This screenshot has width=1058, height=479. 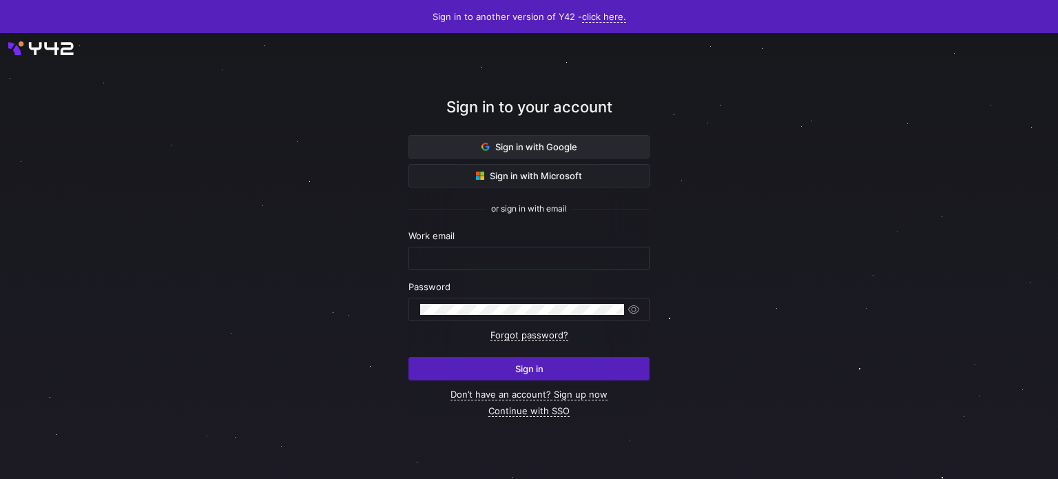 I want to click on button: Sign in, so click(x=529, y=369).